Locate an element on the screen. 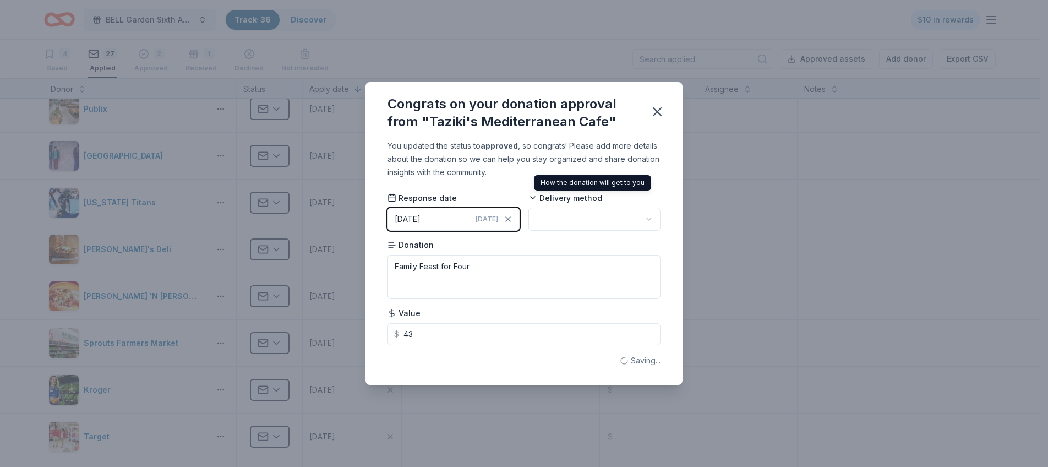 The image size is (1048, 467). span: Donation is located at coordinates (411, 245).